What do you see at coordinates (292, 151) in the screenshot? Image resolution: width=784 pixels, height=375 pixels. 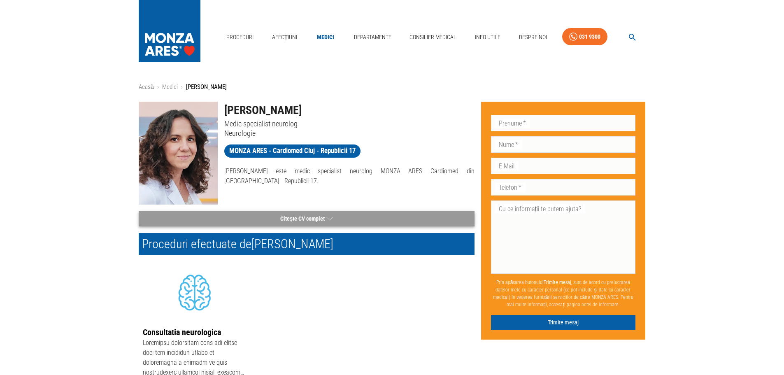 I see `a: MONZA ARES - Cardiomed Cluj - Republicii 17` at bounding box center [292, 151].